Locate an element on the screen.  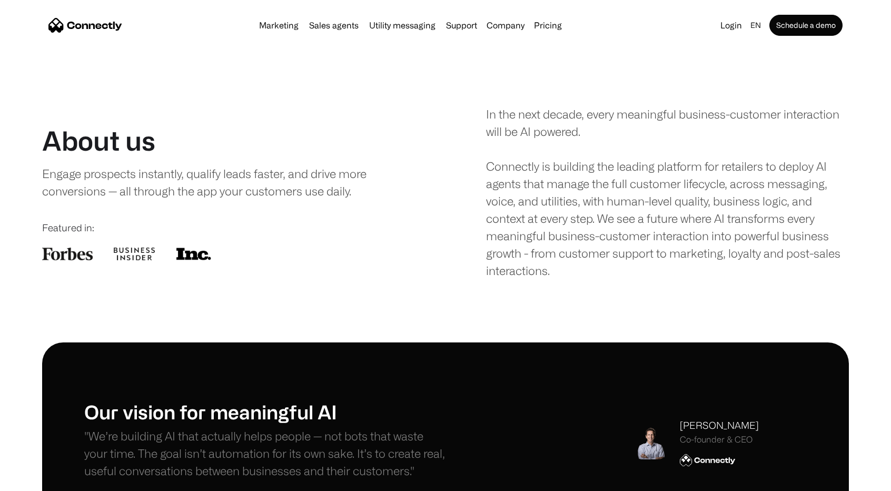
div: Co-founder & CEO is located at coordinates (719, 439).